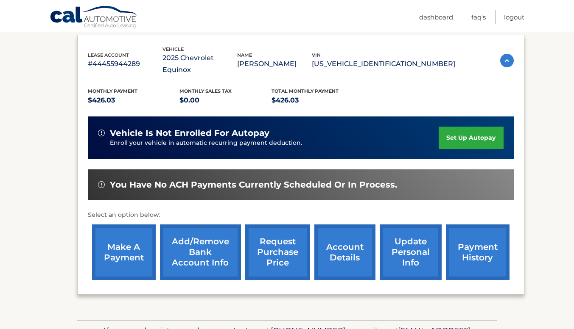  I want to click on span: Monthly sales Tax, so click(205, 91).